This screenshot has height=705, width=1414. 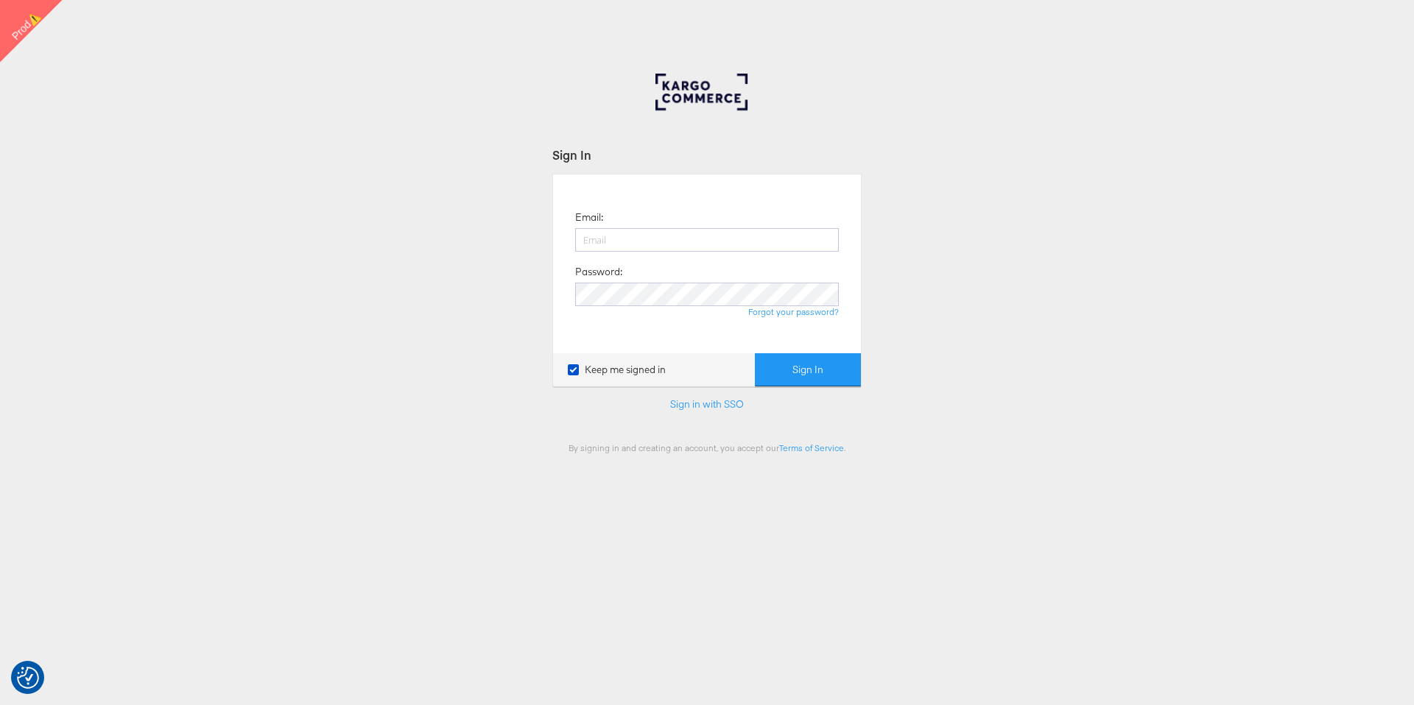 What do you see at coordinates (707, 404) in the screenshot?
I see `a: Sign in with SSO` at bounding box center [707, 404].